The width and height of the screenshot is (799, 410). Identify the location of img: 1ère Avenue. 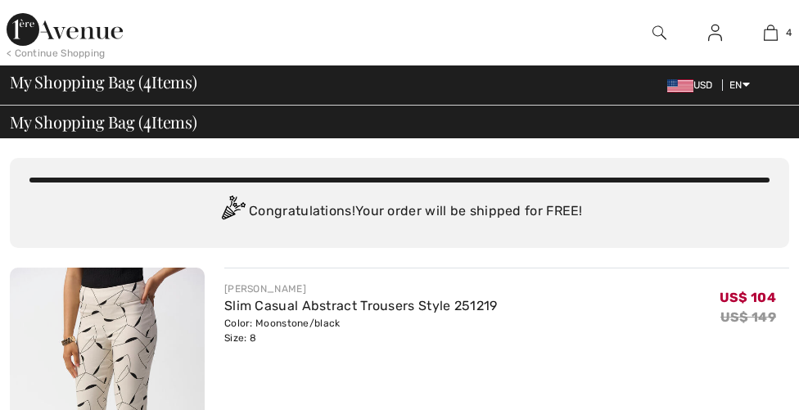
(65, 29).